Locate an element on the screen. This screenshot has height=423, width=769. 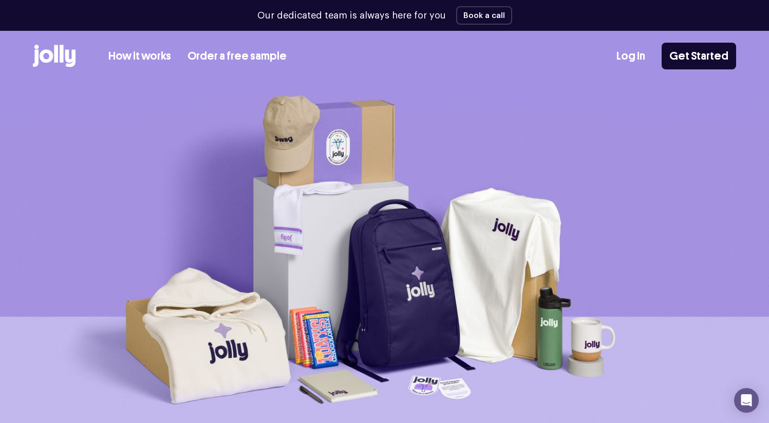
p: Our dedicated team is always here for you is located at coordinates (351, 15).